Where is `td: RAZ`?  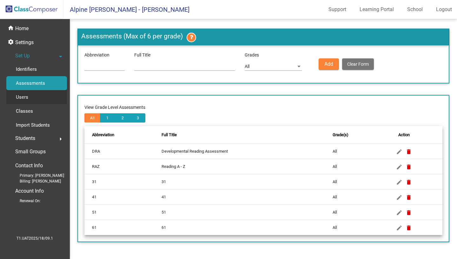 td: RAZ is located at coordinates (123, 167).